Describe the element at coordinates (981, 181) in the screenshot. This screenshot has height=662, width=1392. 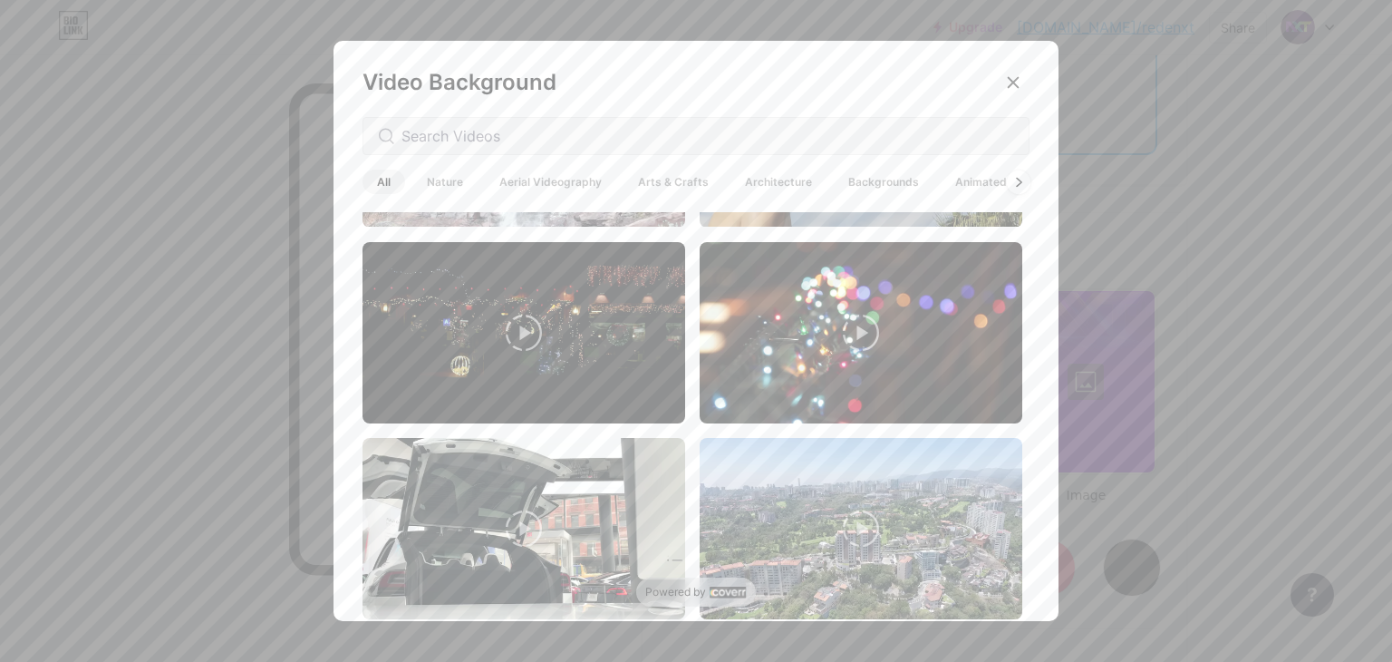
I see `span: Animated` at that location.